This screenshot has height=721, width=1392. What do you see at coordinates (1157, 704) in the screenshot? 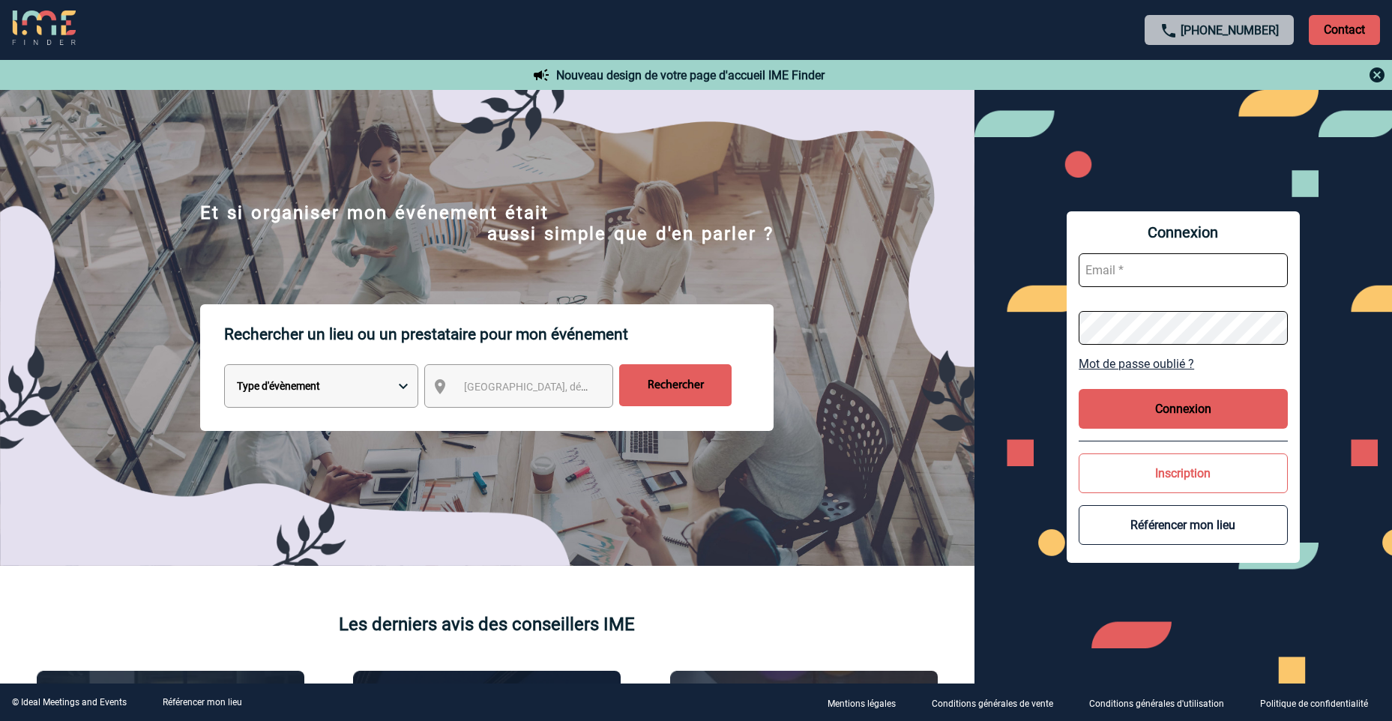
I see `p: Conditions générales d'utilisation` at bounding box center [1157, 704].